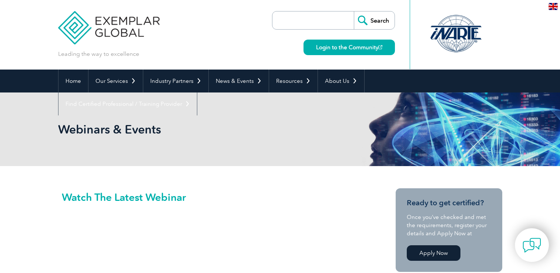 The image size is (560, 273). Describe the element at coordinates (293, 81) in the screenshot. I see `a: Resources` at that location.